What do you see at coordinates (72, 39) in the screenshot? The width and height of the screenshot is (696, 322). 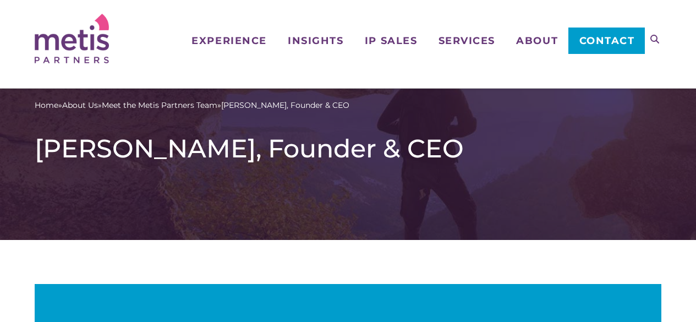 I see `img: Metis Partners` at bounding box center [72, 39].